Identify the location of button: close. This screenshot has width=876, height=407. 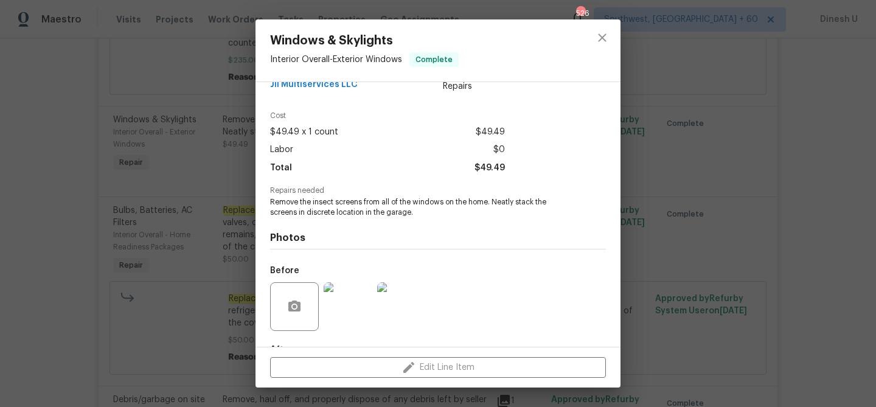
(602, 38).